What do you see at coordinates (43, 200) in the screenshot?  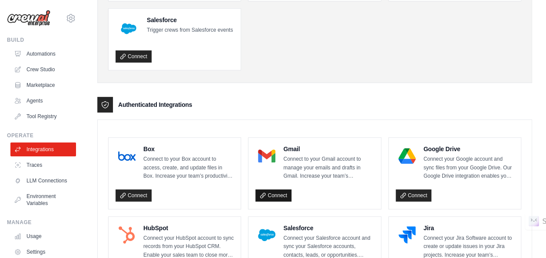 I see `a: Environment Variables` at bounding box center [43, 200].